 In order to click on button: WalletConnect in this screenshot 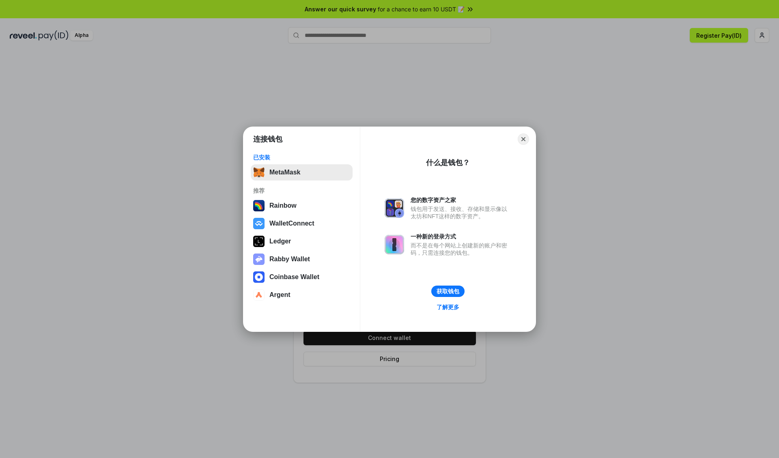, I will do `click(301, 224)`.